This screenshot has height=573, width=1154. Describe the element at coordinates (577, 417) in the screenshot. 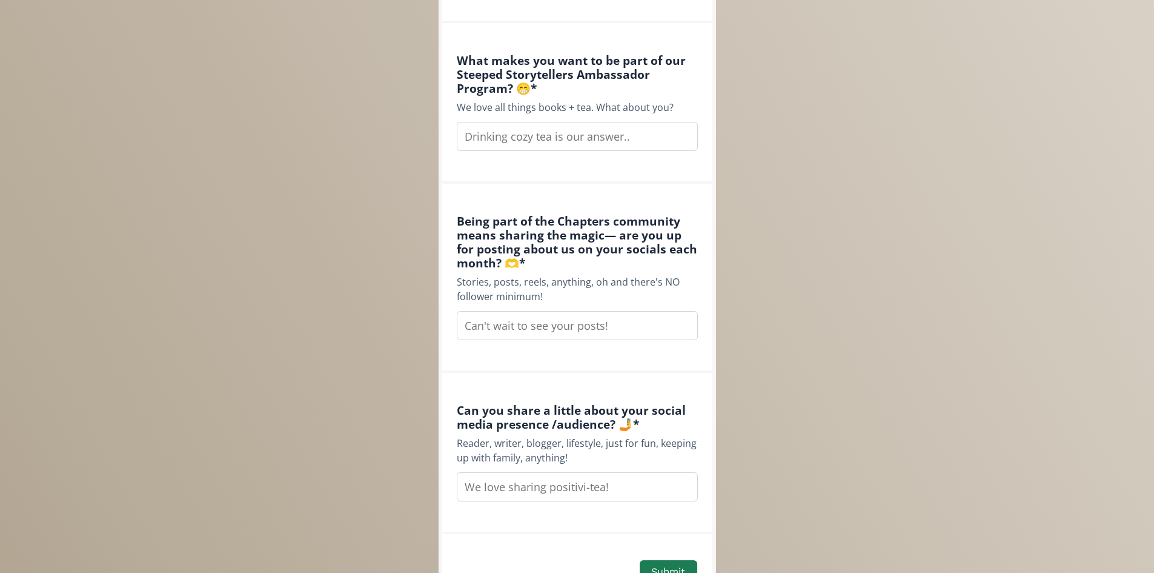

I see `h4: Can you share a little about your social media presence /audience? 🤳 *` at that location.